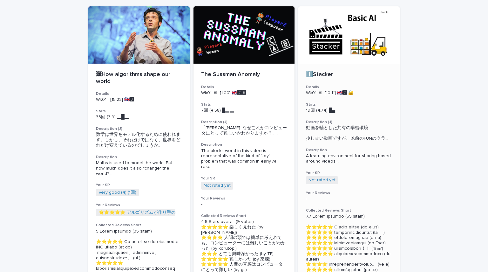 This screenshot has width=488, height=272. What do you see at coordinates (139, 117) in the screenshot?
I see `p: 33回 (3.9) ▂█▂` at bounding box center [139, 117].